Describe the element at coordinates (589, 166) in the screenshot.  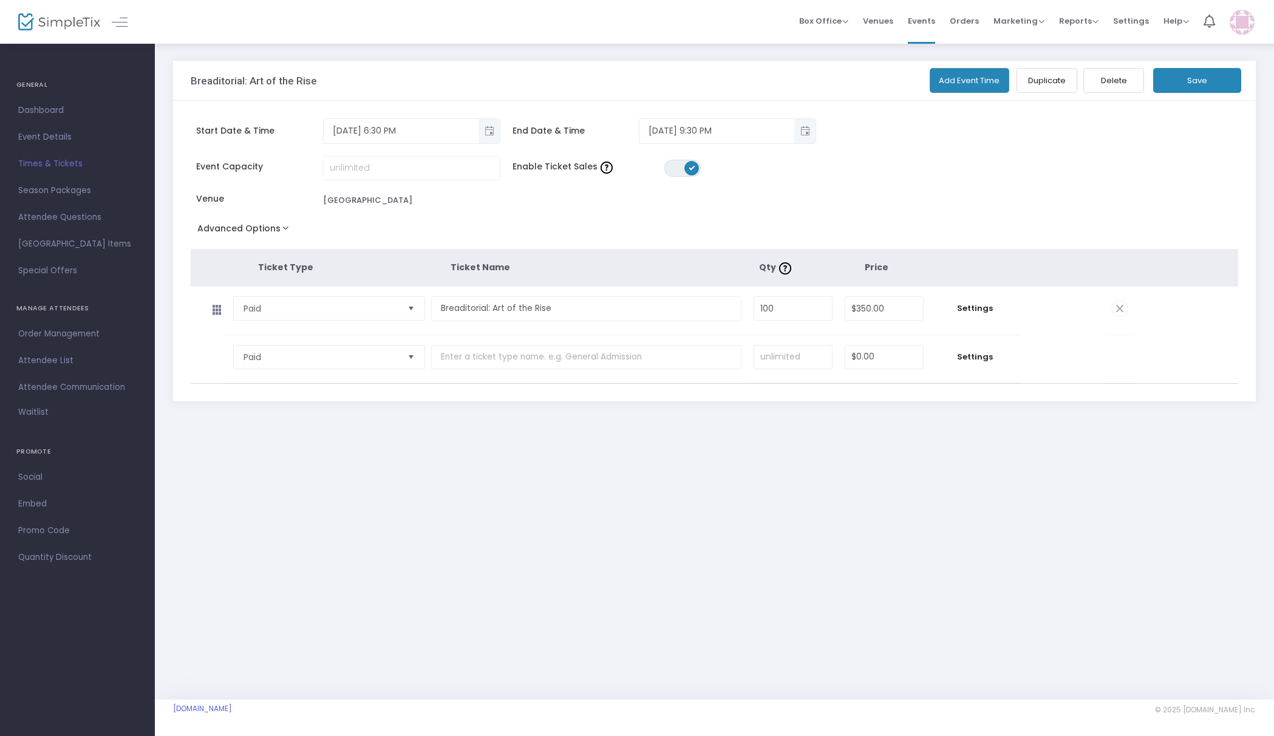
I see `span: Enable Ticket Sales` at that location.